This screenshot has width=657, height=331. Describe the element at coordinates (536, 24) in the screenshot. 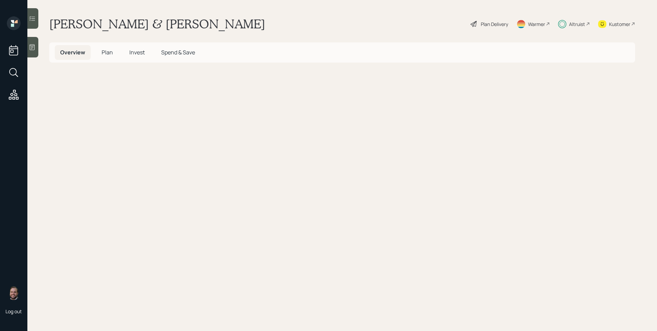

I see `div: Warmer` at that location.